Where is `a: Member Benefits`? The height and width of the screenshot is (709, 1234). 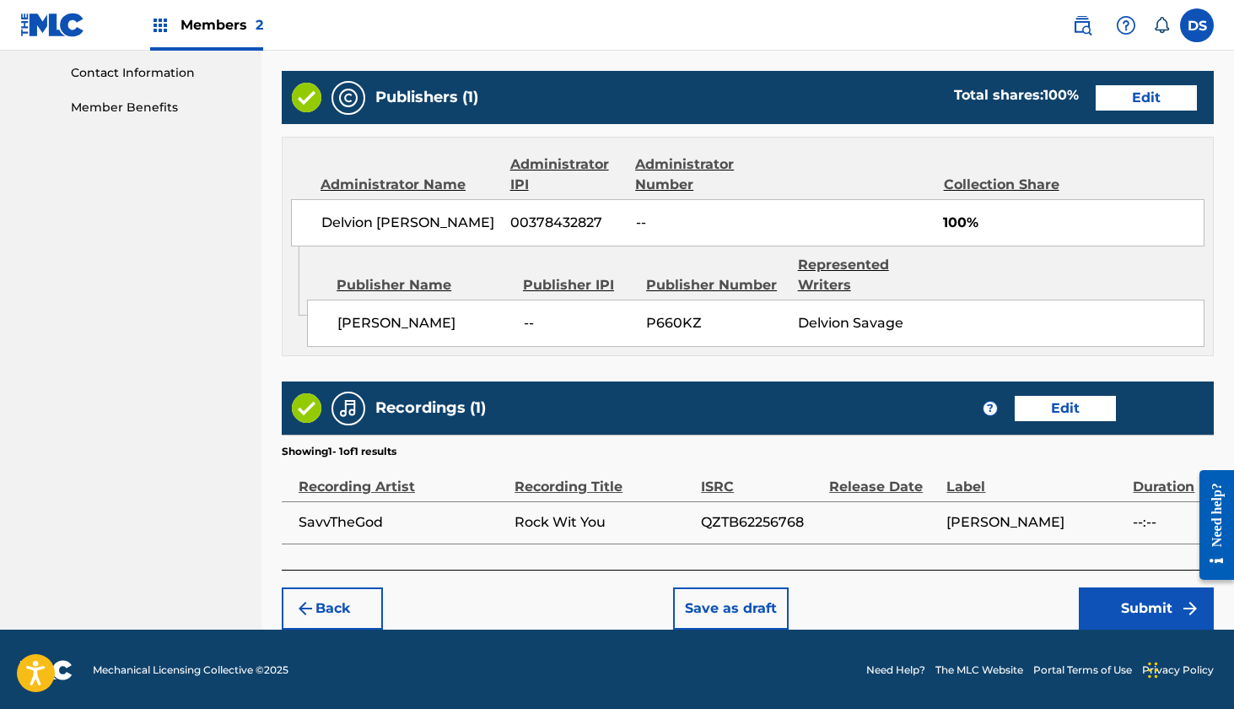 a: Member Benefits is located at coordinates (156, 107).